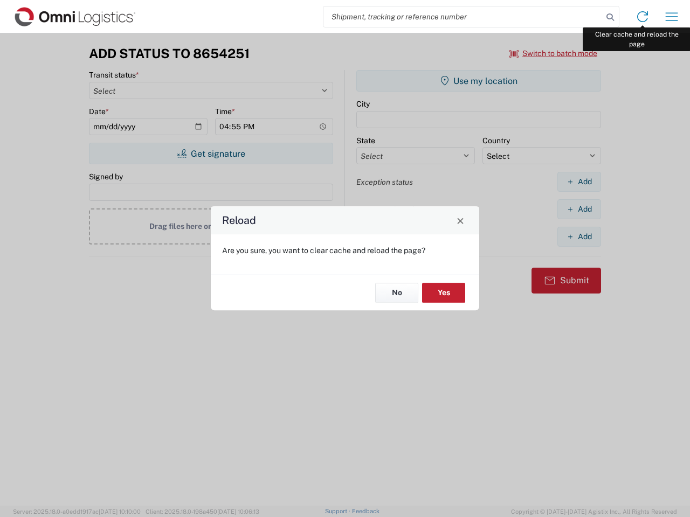 This screenshot has width=690, height=517. Describe the element at coordinates (463, 17) in the screenshot. I see `input: Shipment, tracking or reference number` at that location.